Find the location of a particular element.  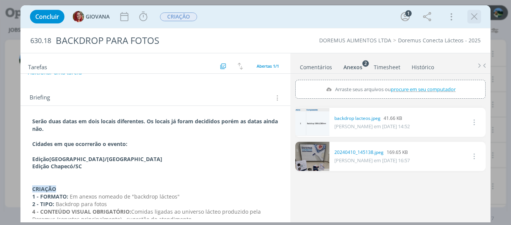

span: GIOVANA is located at coordinates (97, 17).